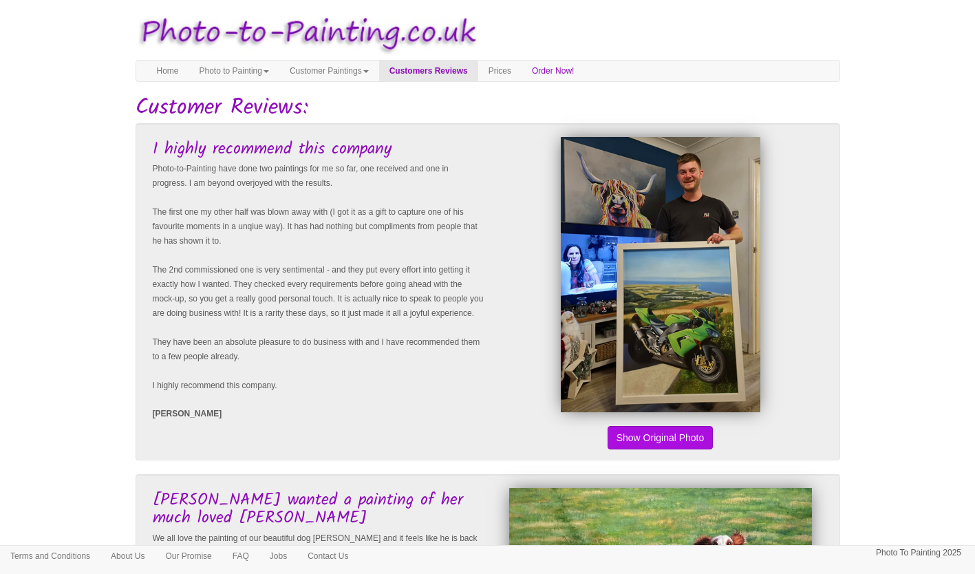  Describe the element at coordinates (305, 33) in the screenshot. I see `img: Photo to Painting` at that location.